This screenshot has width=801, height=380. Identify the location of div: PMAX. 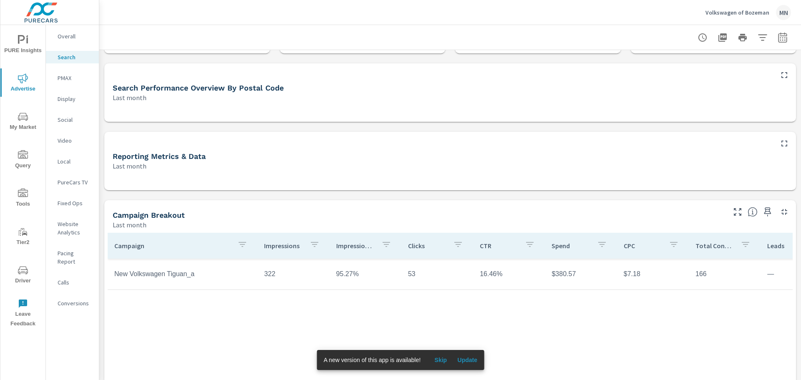
(72, 78).